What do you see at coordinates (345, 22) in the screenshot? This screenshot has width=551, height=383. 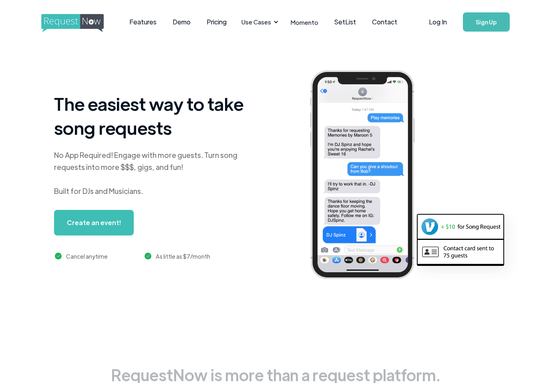 I see `a: SetList` at bounding box center [345, 22].